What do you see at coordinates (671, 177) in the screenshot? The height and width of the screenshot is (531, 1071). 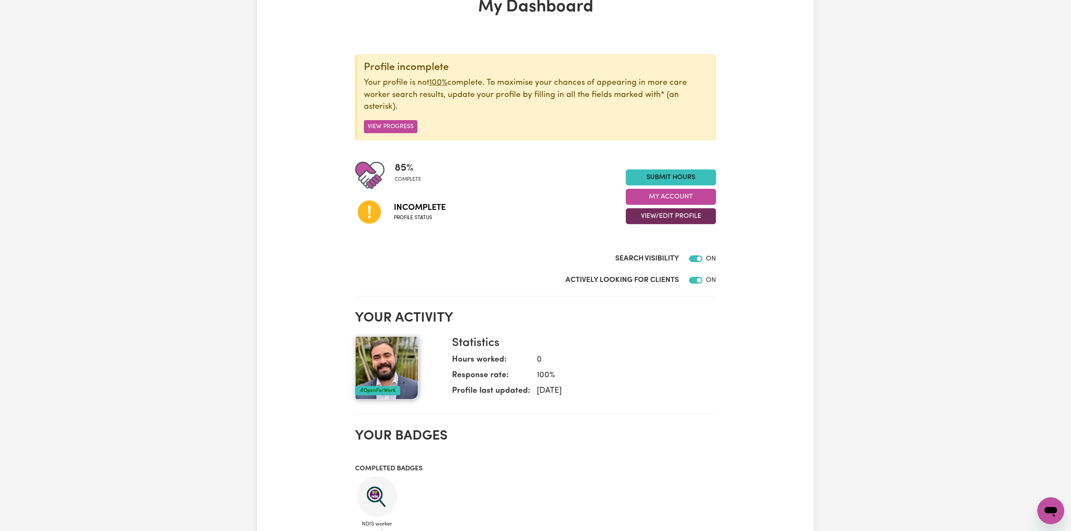 I see `a: Submit Hours` at bounding box center [671, 177].